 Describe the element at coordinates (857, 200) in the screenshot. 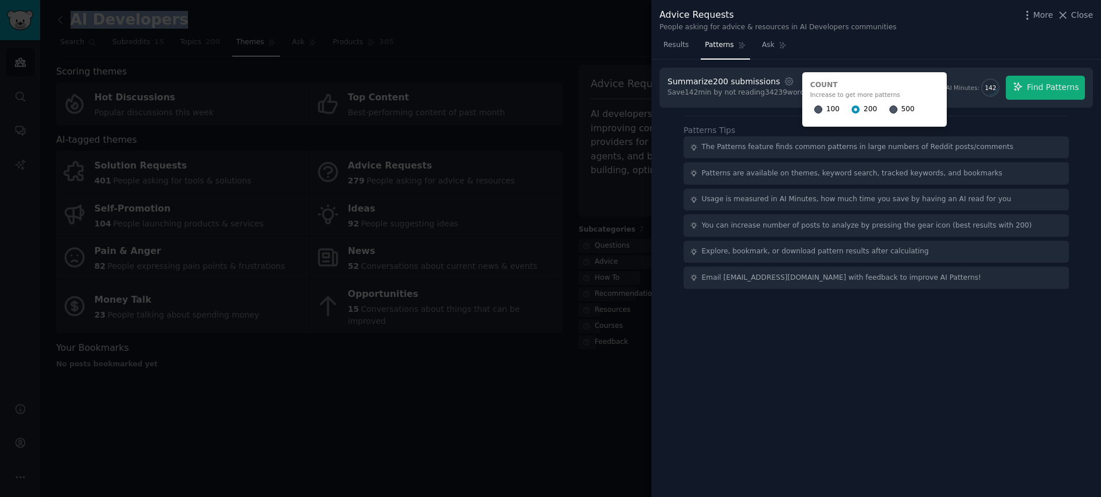

I see `div: Usage is measured in AI Minutes, how much time you save by having an AI read for you` at that location.